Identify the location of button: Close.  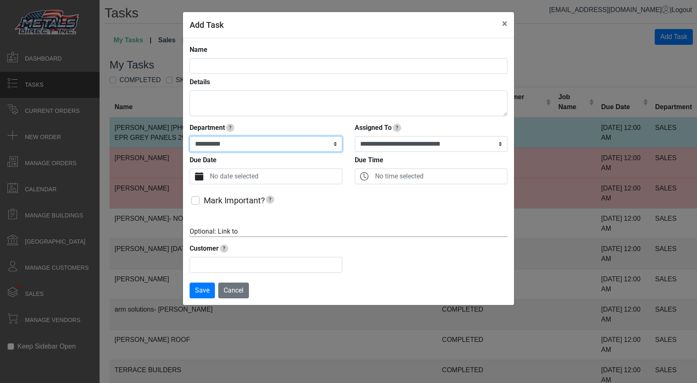
(505, 24).